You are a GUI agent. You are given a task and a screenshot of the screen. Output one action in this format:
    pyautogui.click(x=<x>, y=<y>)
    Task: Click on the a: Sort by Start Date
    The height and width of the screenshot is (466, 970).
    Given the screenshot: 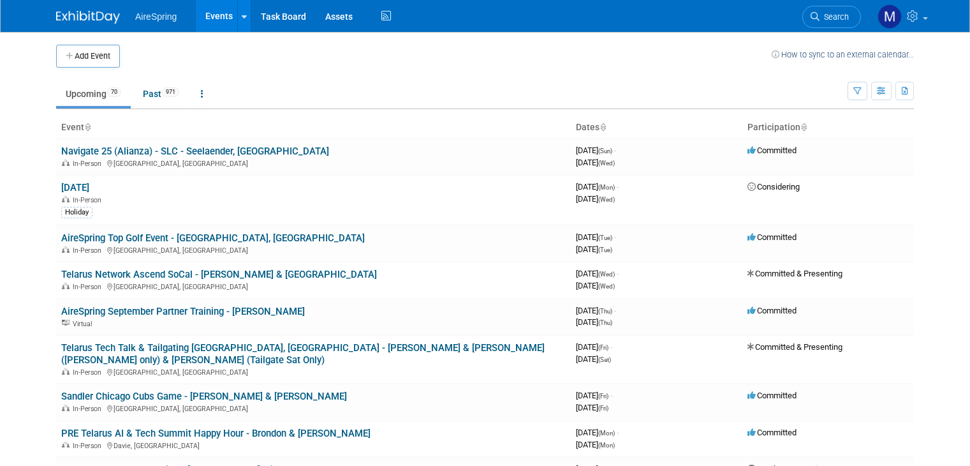 What is the action you would take?
    pyautogui.click(x=603, y=127)
    